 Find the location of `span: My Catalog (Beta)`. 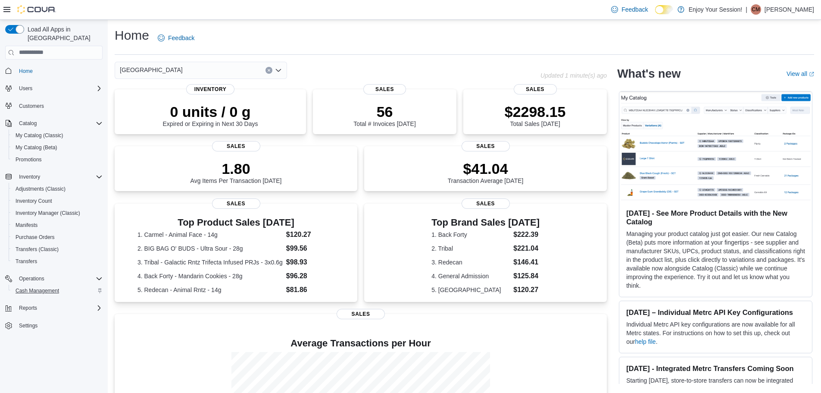

span: My Catalog (Beta) is located at coordinates (36, 147).